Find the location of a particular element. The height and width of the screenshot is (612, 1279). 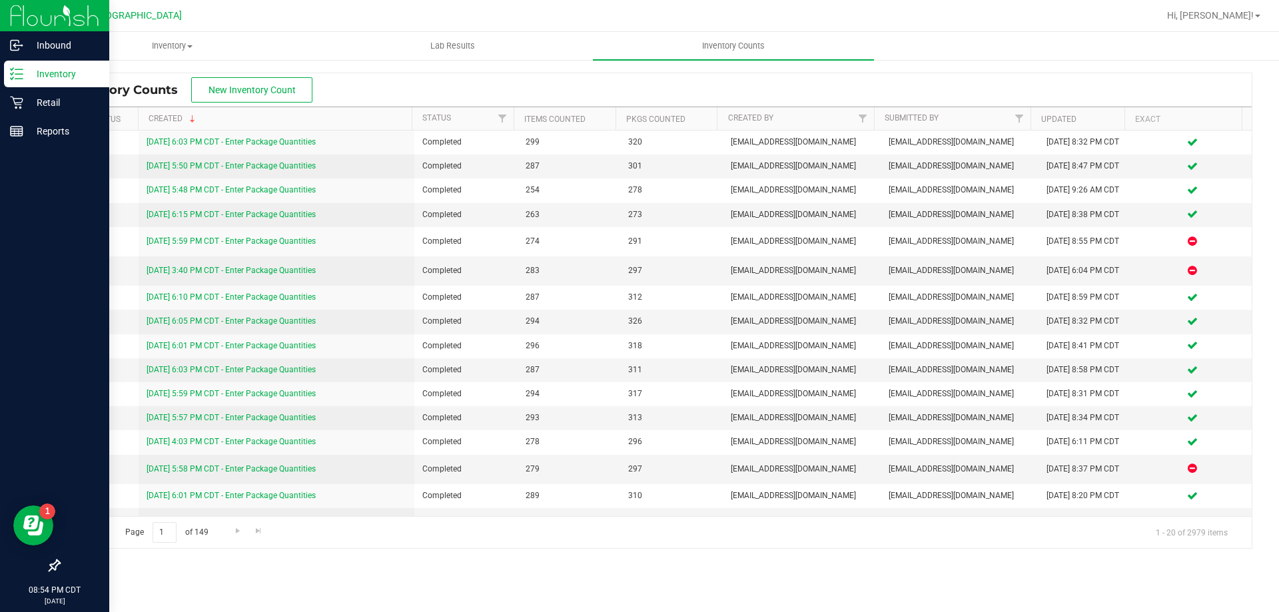

p: Reports is located at coordinates (63, 131).